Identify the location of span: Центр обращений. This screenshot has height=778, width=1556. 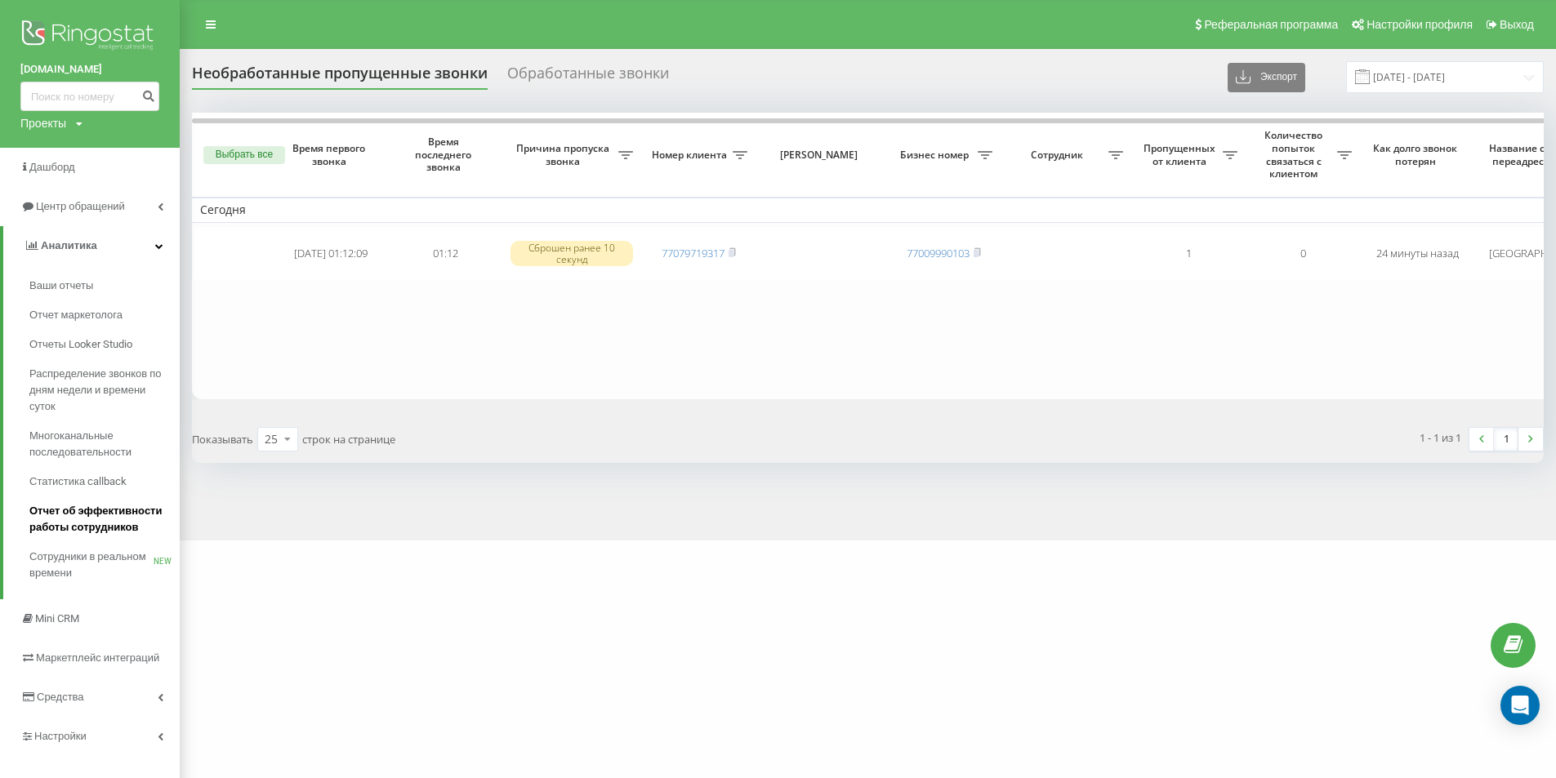
(80, 206).